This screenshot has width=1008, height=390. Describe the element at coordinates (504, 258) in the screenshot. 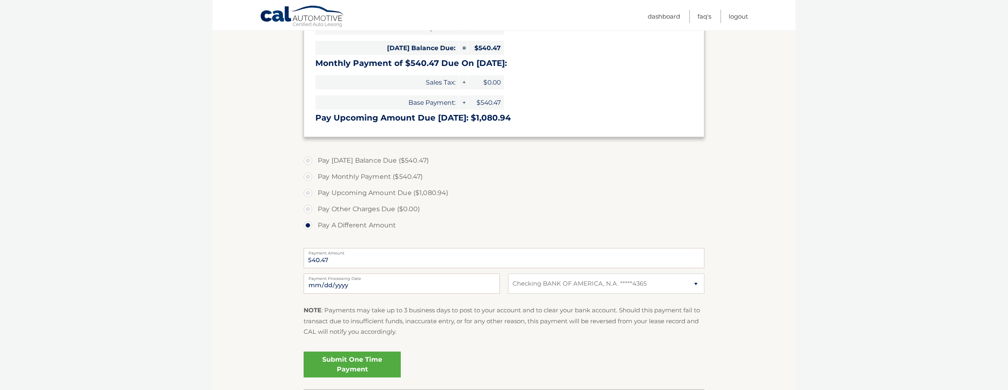

I see `input: Payment Amount` at that location.